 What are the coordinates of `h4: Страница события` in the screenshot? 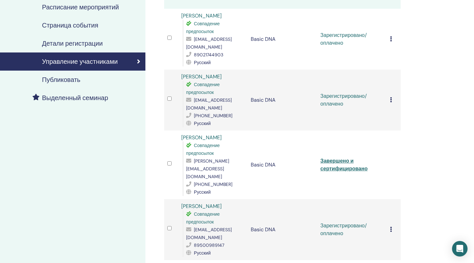 It's located at (70, 25).